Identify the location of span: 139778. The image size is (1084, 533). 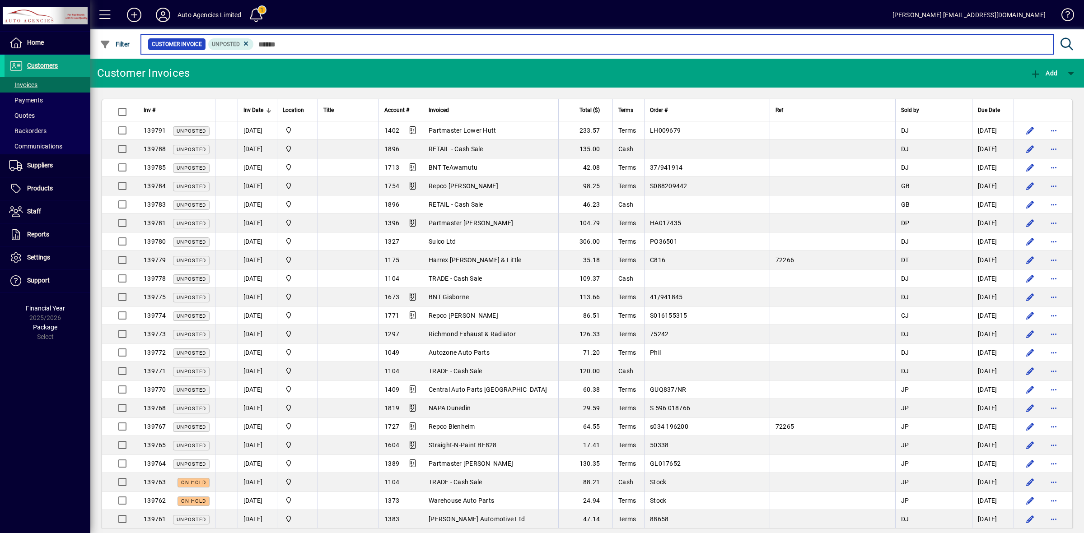
(155, 279).